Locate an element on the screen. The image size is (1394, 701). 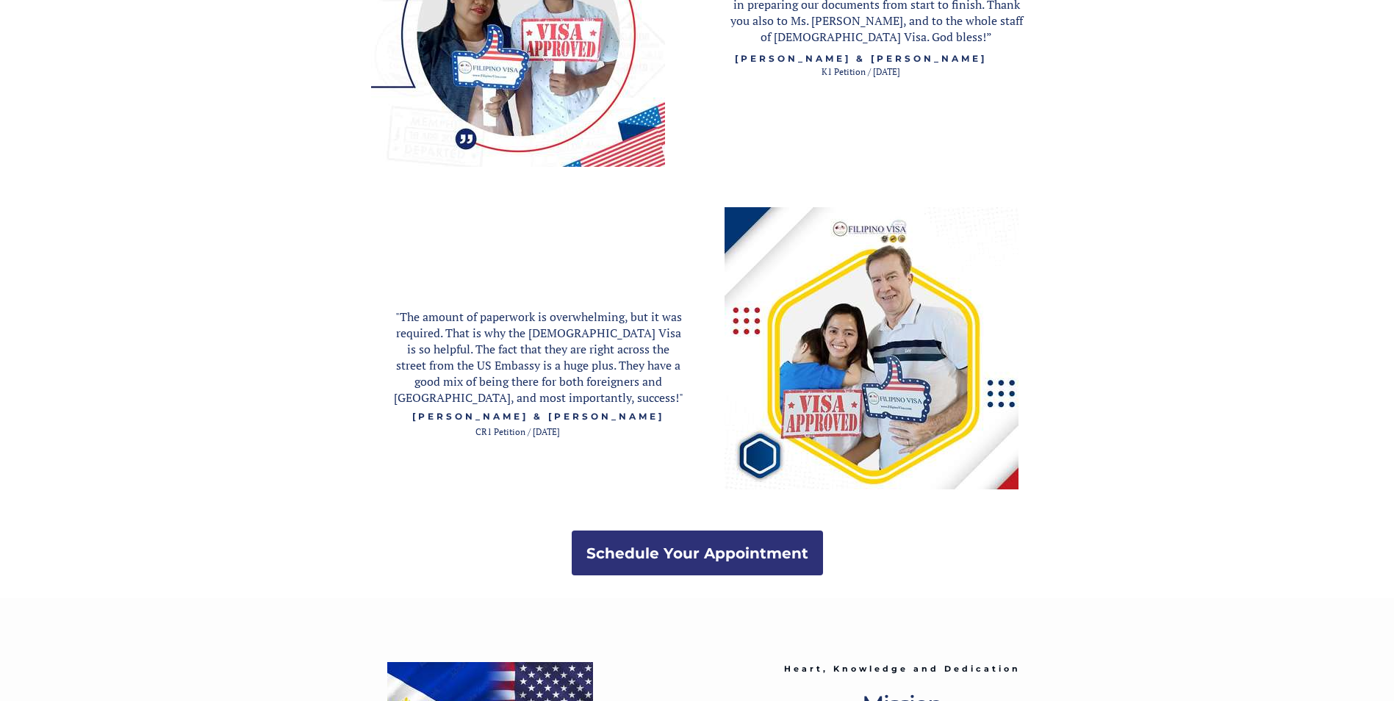
a: Schedule Your Appointment is located at coordinates (697, 553).